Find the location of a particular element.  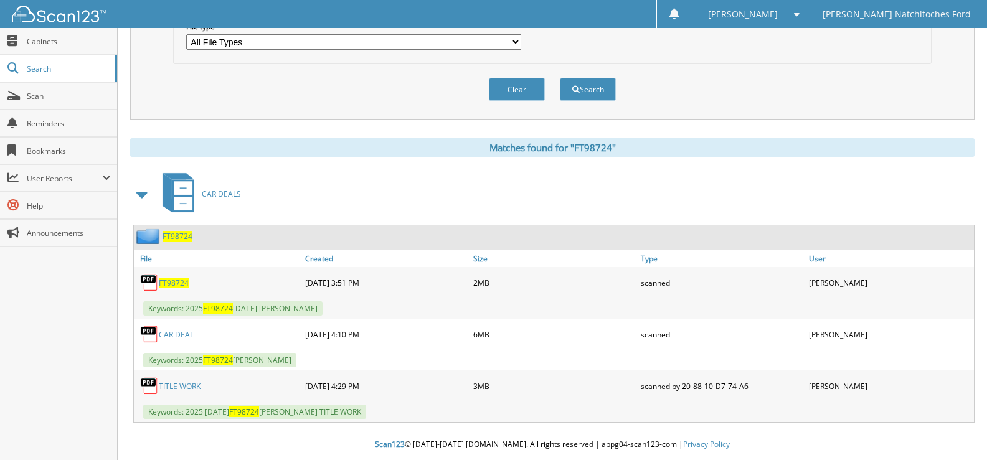

a: Privacy Policy is located at coordinates (706, 444).